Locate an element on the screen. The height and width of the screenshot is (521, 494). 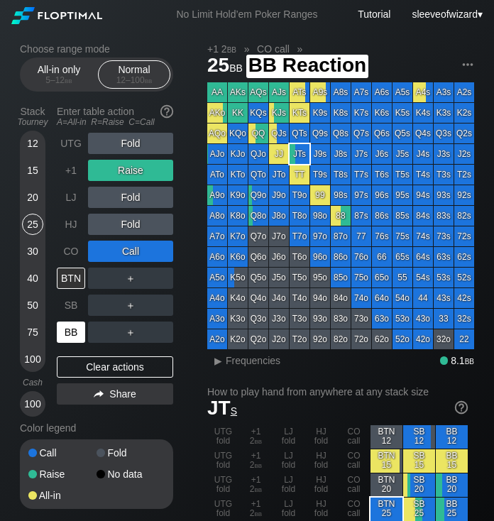
div: A4s is located at coordinates (423, 92).